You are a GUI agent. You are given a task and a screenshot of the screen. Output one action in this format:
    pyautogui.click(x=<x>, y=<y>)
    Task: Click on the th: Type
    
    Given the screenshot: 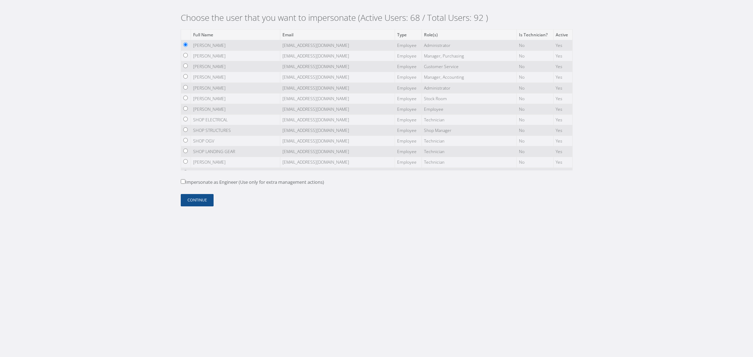 What is the action you would take?
    pyautogui.click(x=408, y=35)
    